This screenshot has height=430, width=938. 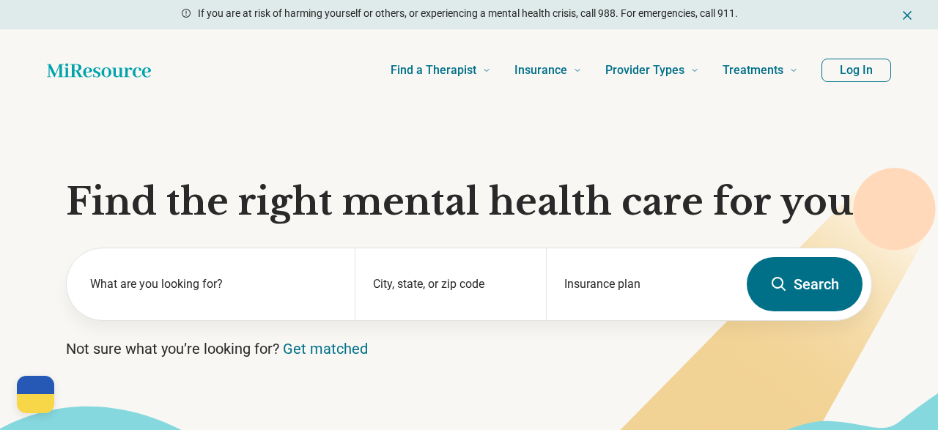 What do you see at coordinates (541, 70) in the screenshot?
I see `span: Insurance` at bounding box center [541, 70].